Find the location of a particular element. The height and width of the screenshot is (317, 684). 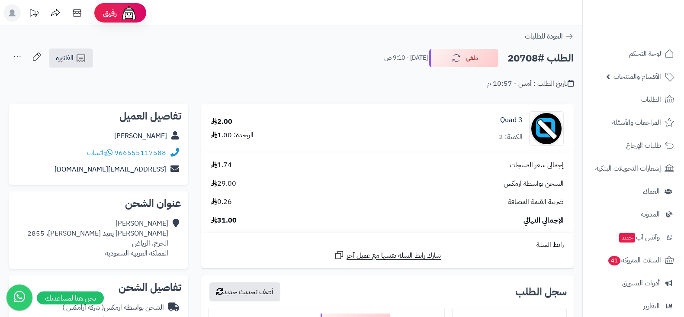

a: أدوات التسويق is located at coordinates (634, 283).